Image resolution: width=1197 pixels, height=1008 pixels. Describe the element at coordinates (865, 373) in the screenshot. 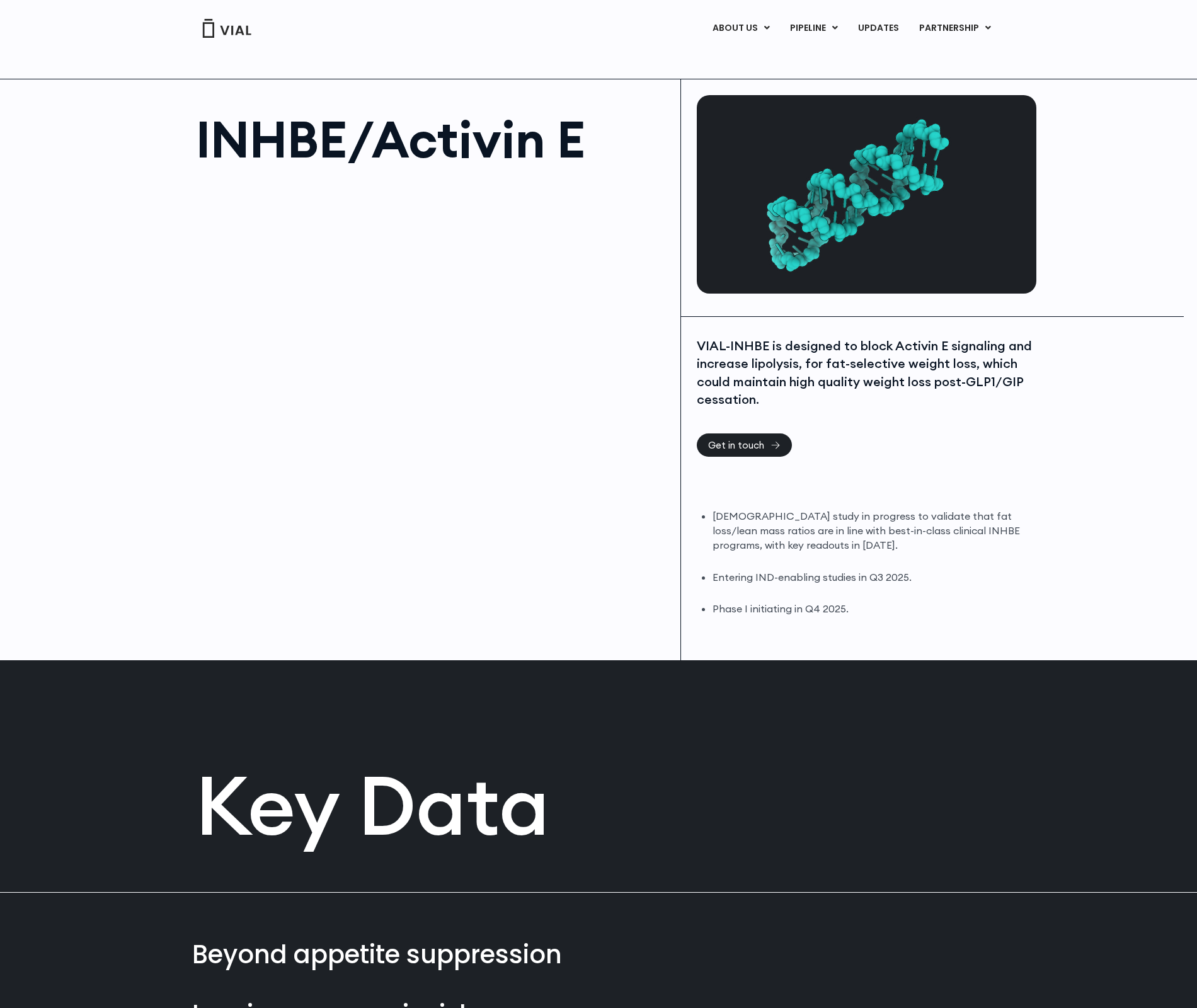

I see `div: VIAL-INHBE is designed to block Activin E signaling and increase lipolysis, for fat-selective wei...` at that location.